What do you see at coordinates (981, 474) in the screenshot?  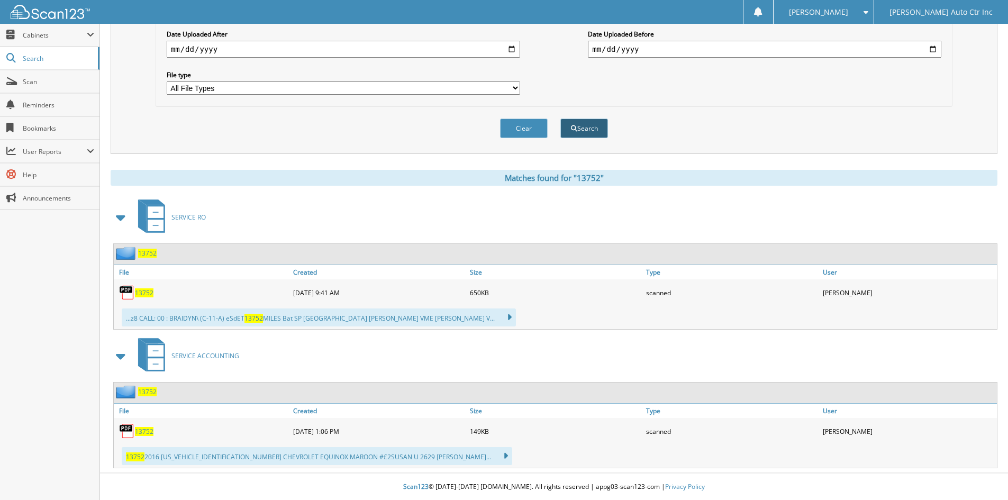 I see `div: Chat Widget` at bounding box center [981, 474].